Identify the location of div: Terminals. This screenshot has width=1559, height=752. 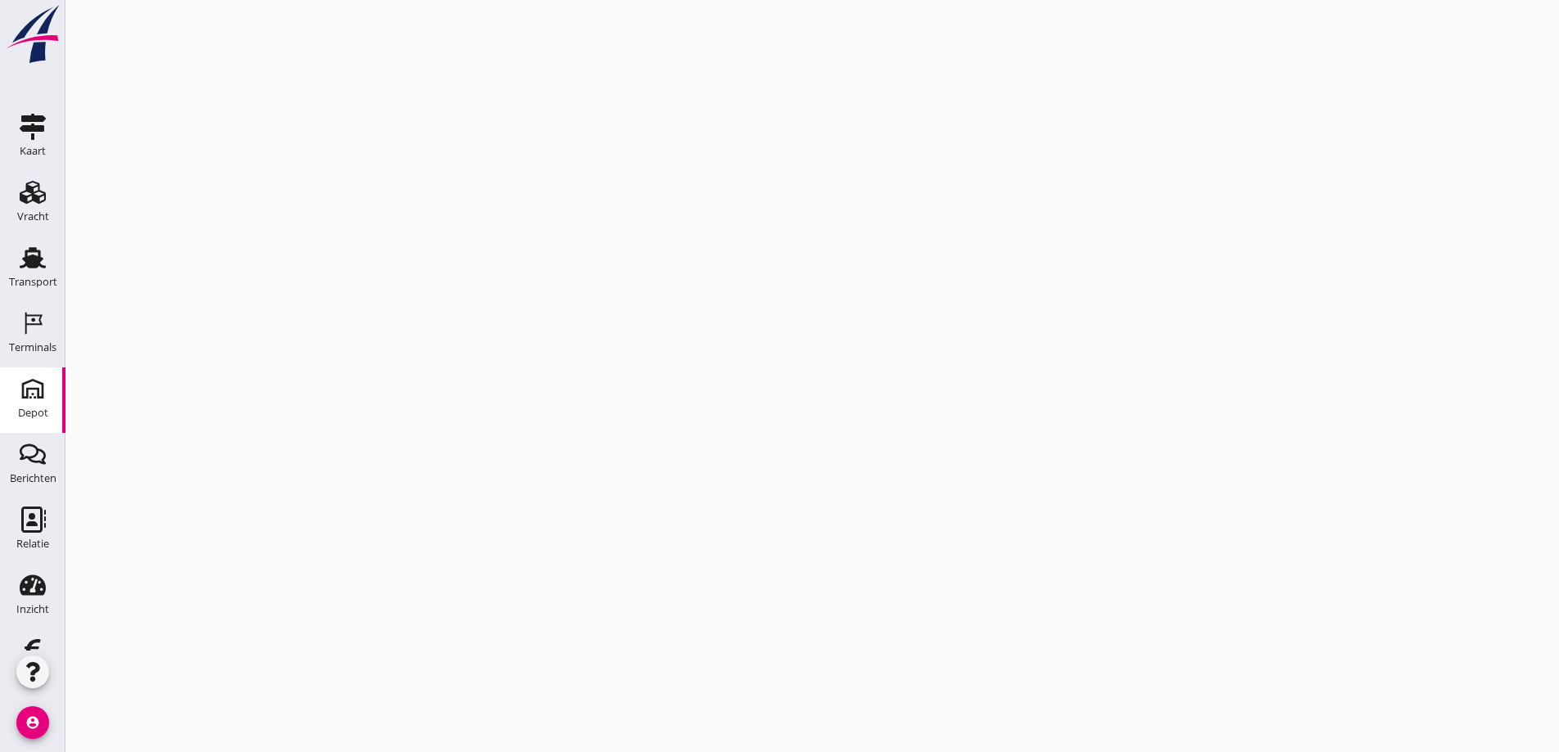
(33, 347).